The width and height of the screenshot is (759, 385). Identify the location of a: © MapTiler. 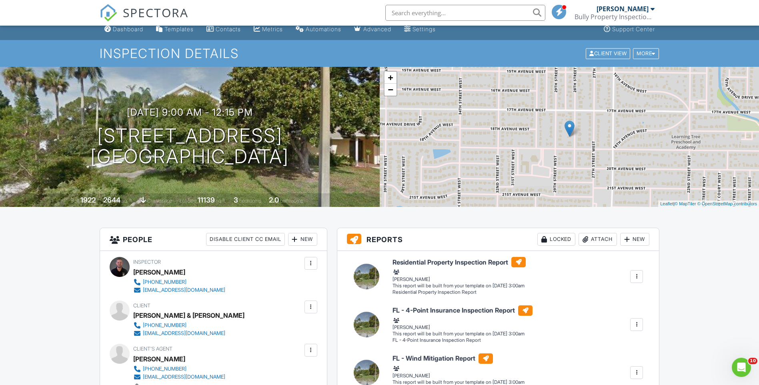
(685, 204).